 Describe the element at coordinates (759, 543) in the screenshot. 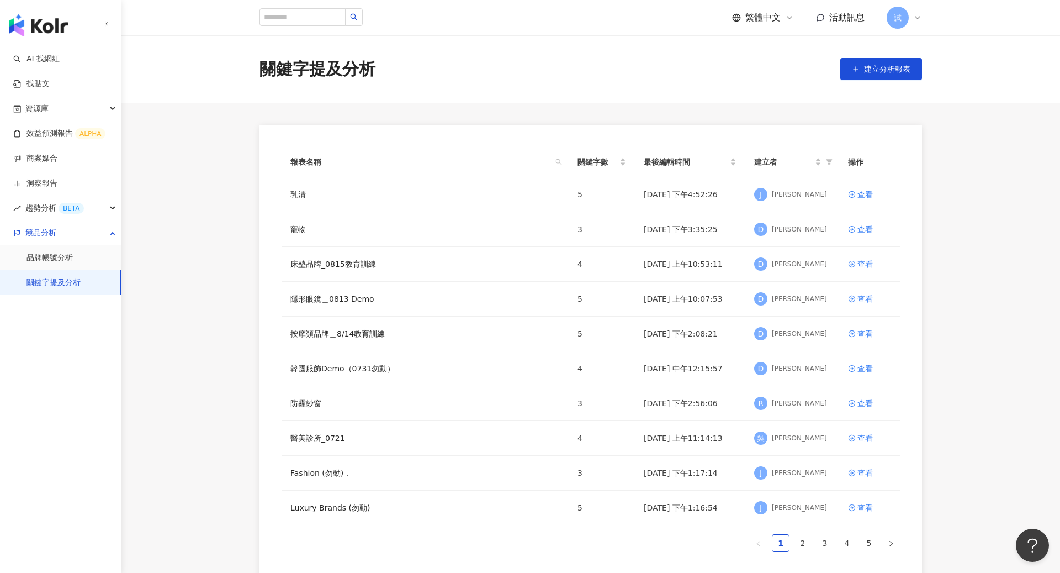

I see `span: left` at that location.